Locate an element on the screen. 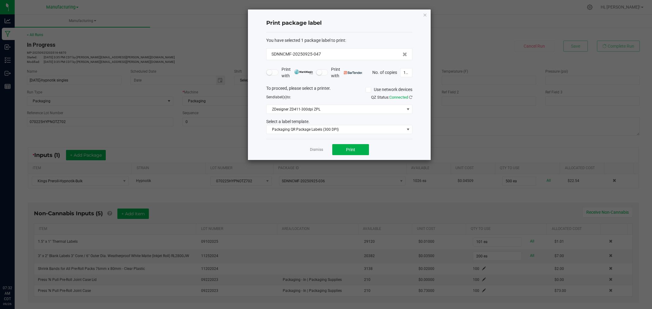  a: Dismiss is located at coordinates (317, 150).